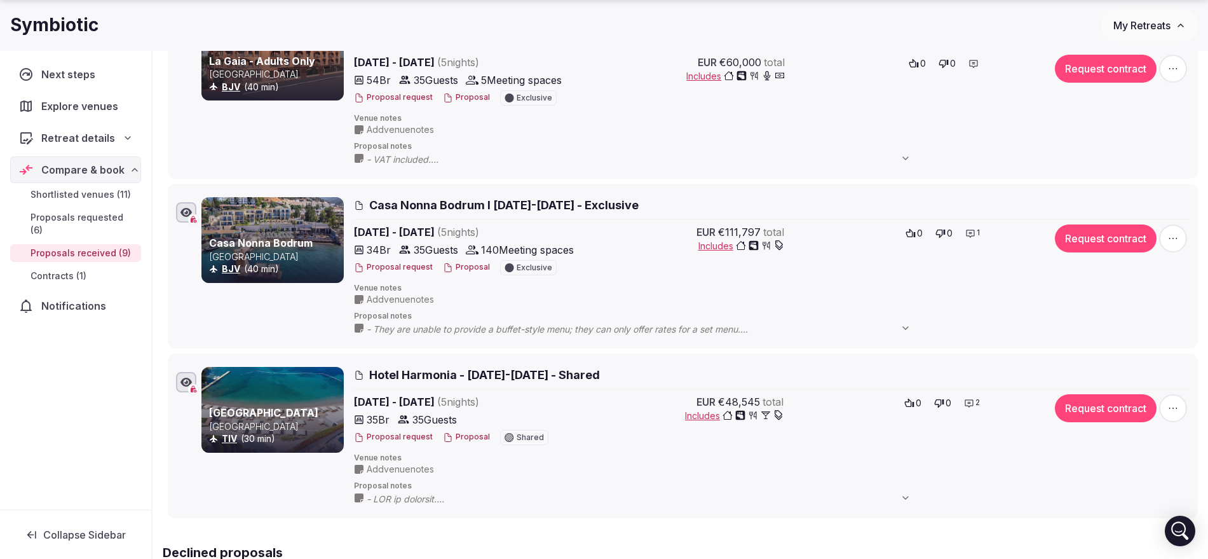  I want to click on span: €48,545, so click(739, 402).